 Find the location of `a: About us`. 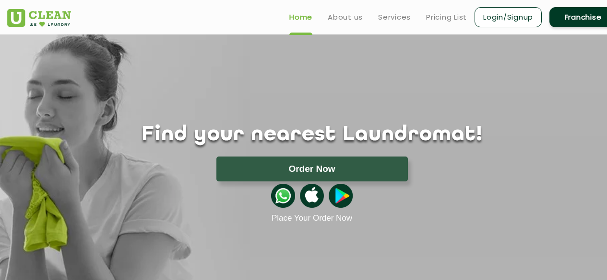

a: About us is located at coordinates (345, 17).